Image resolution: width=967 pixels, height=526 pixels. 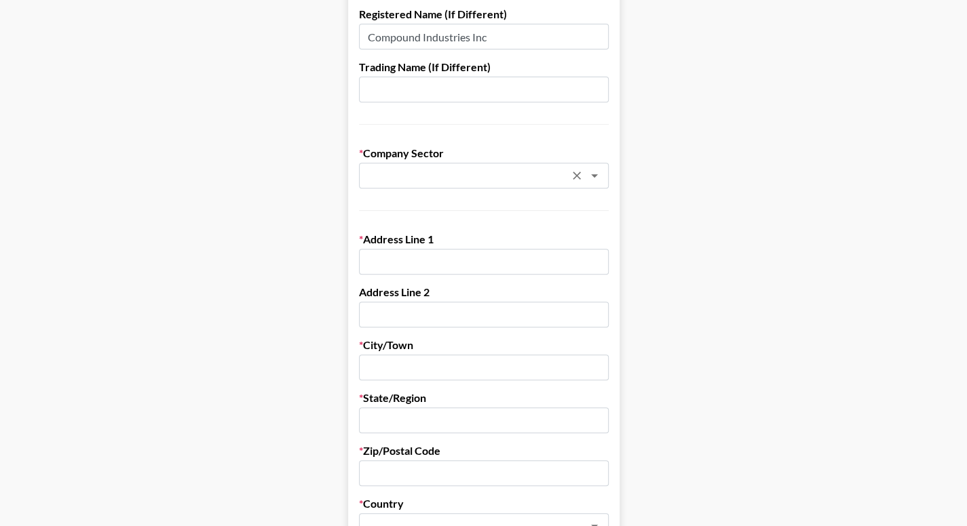 What do you see at coordinates (484, 398) in the screenshot?
I see `label: State/Region` at bounding box center [484, 398].